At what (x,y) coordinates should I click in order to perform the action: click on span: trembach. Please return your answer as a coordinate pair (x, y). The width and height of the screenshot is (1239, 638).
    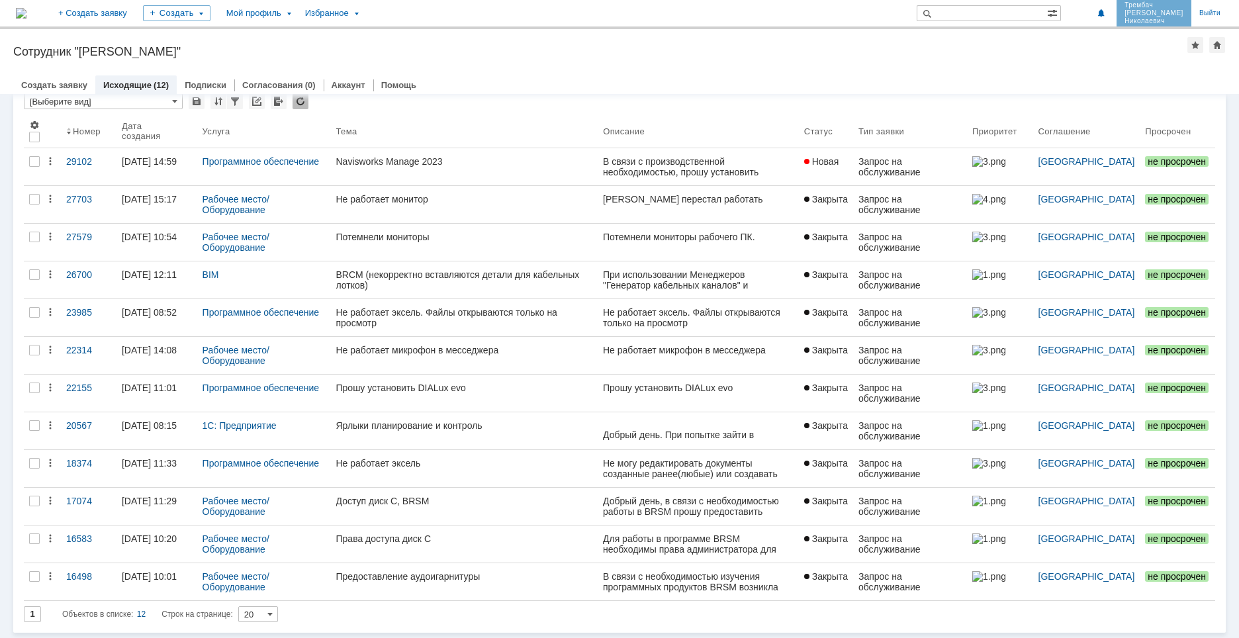
    Looking at the image, I should click on (110, 295).